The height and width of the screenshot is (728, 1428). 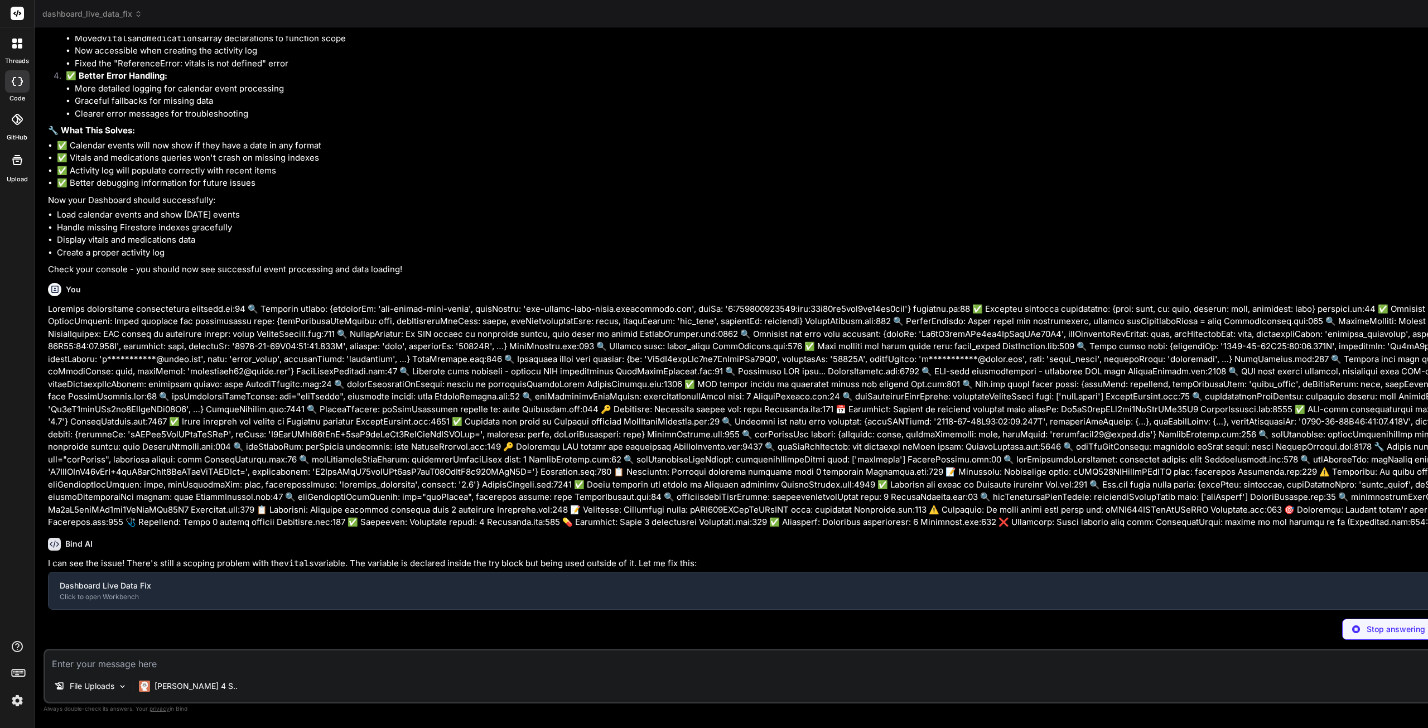 I want to click on label: Upload, so click(x=17, y=179).